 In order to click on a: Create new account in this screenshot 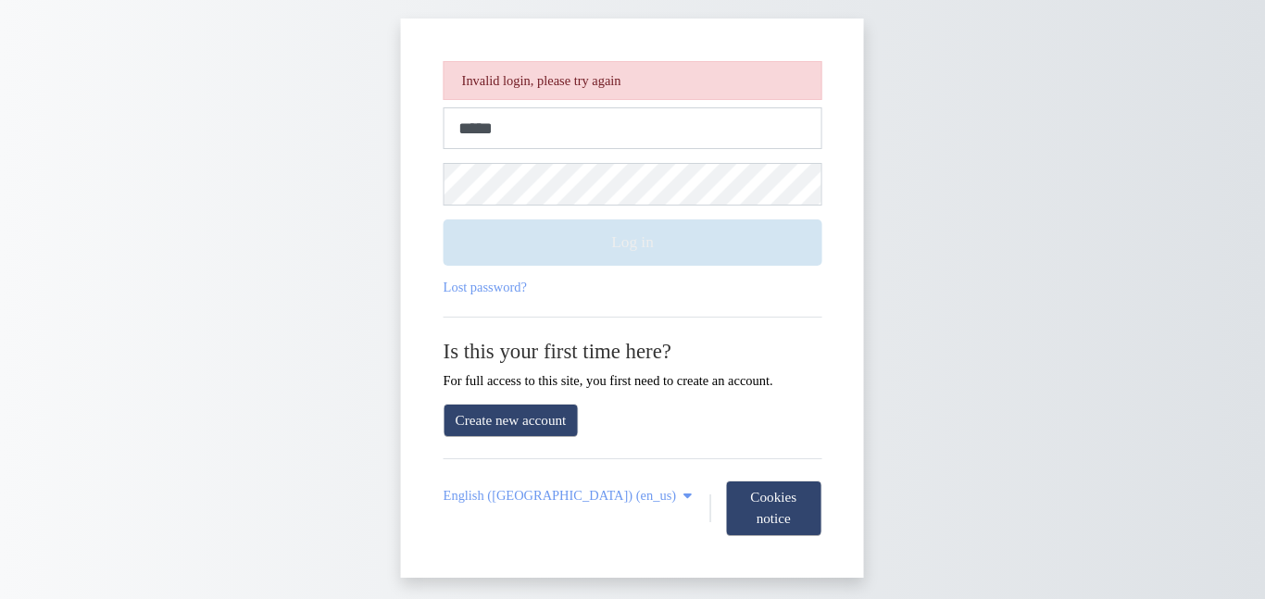, I will do `click(511, 420)`.